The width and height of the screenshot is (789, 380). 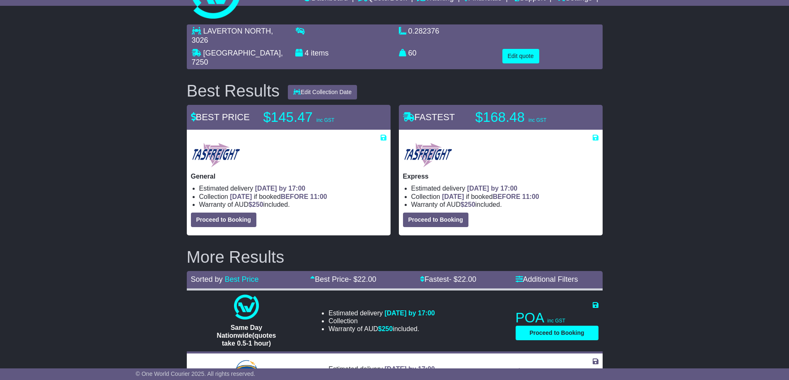 I want to click on span: Same Day Nationwide(quotes take 0.5-1 hour), so click(x=246, y=335).